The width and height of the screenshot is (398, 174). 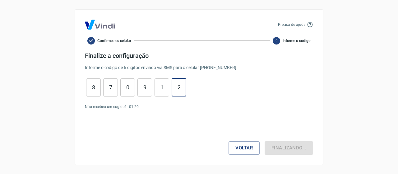 What do you see at coordinates (106, 107) in the screenshot?
I see `p: Não recebeu um cógido?` at bounding box center [106, 107].